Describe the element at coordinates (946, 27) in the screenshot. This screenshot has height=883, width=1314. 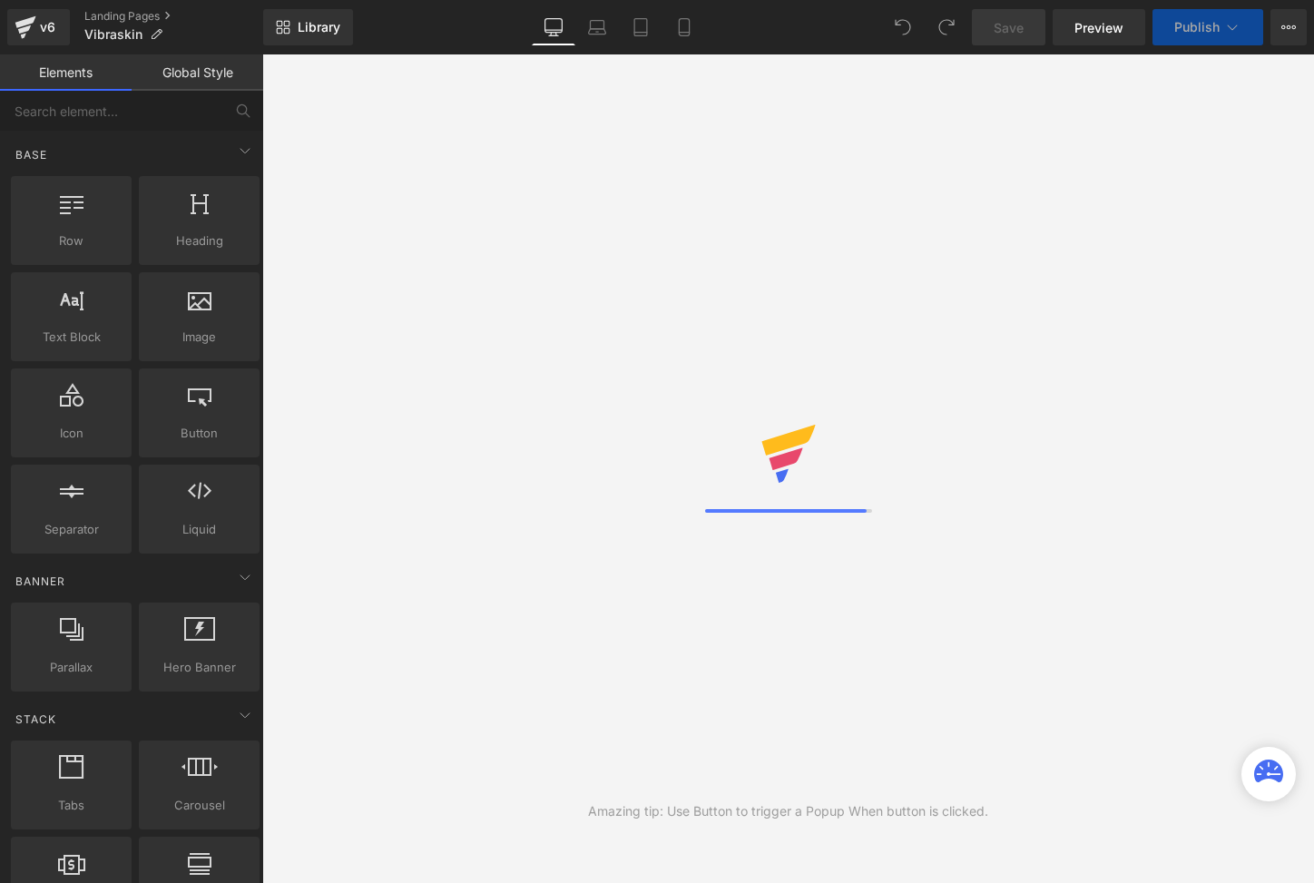
I see `button: Redo` at that location.